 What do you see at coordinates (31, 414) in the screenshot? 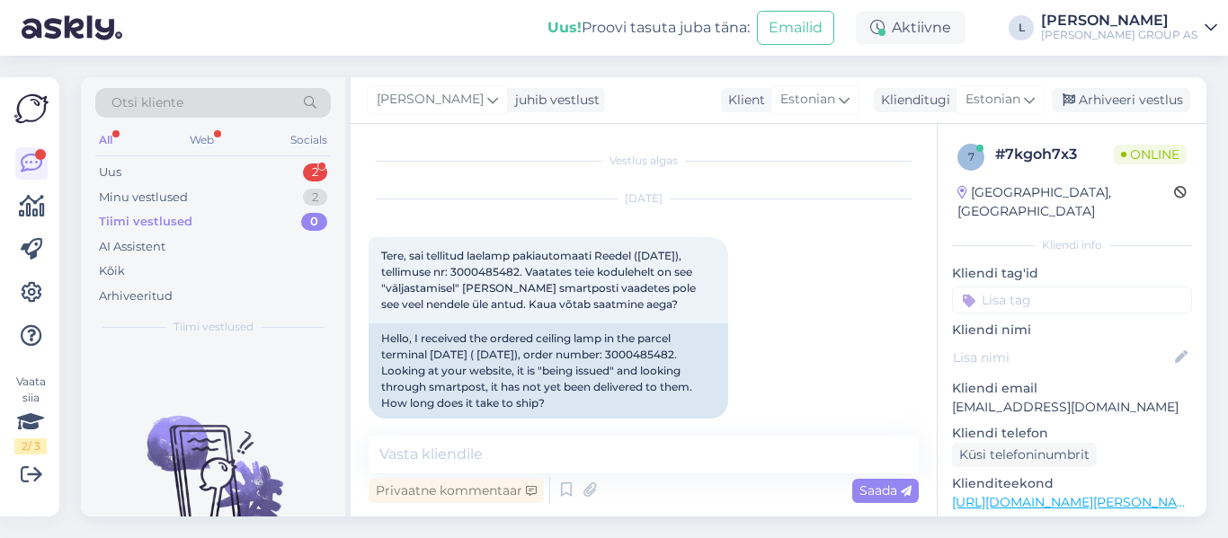
I see `div: Vaata siia` at bounding box center [31, 414].